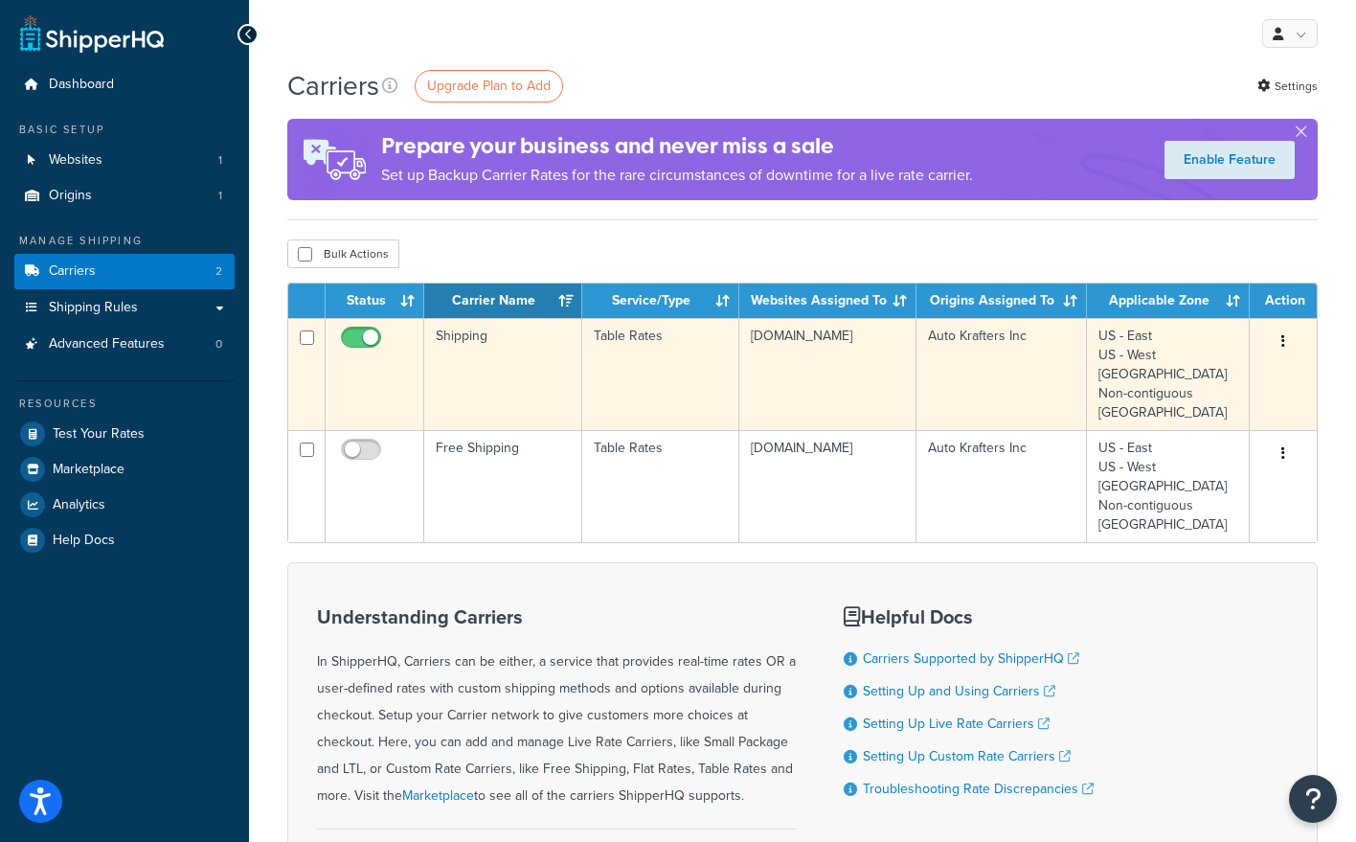  I want to click on span: 0, so click(218, 344).